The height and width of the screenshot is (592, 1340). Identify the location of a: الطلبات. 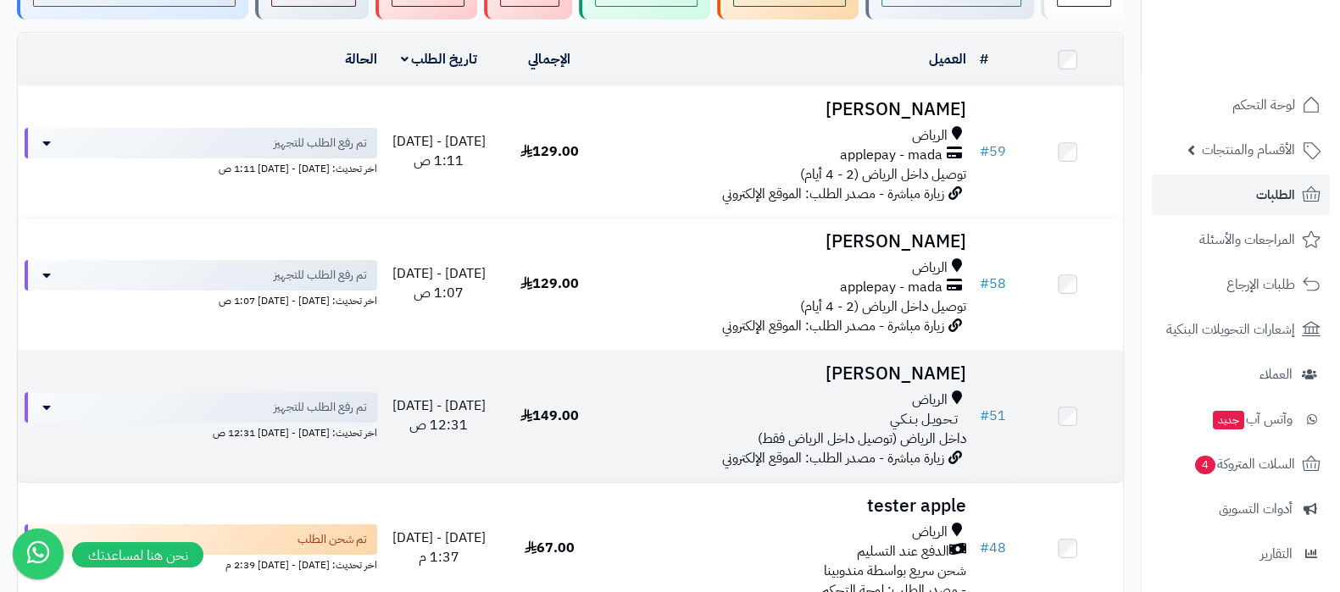
(1241, 195).